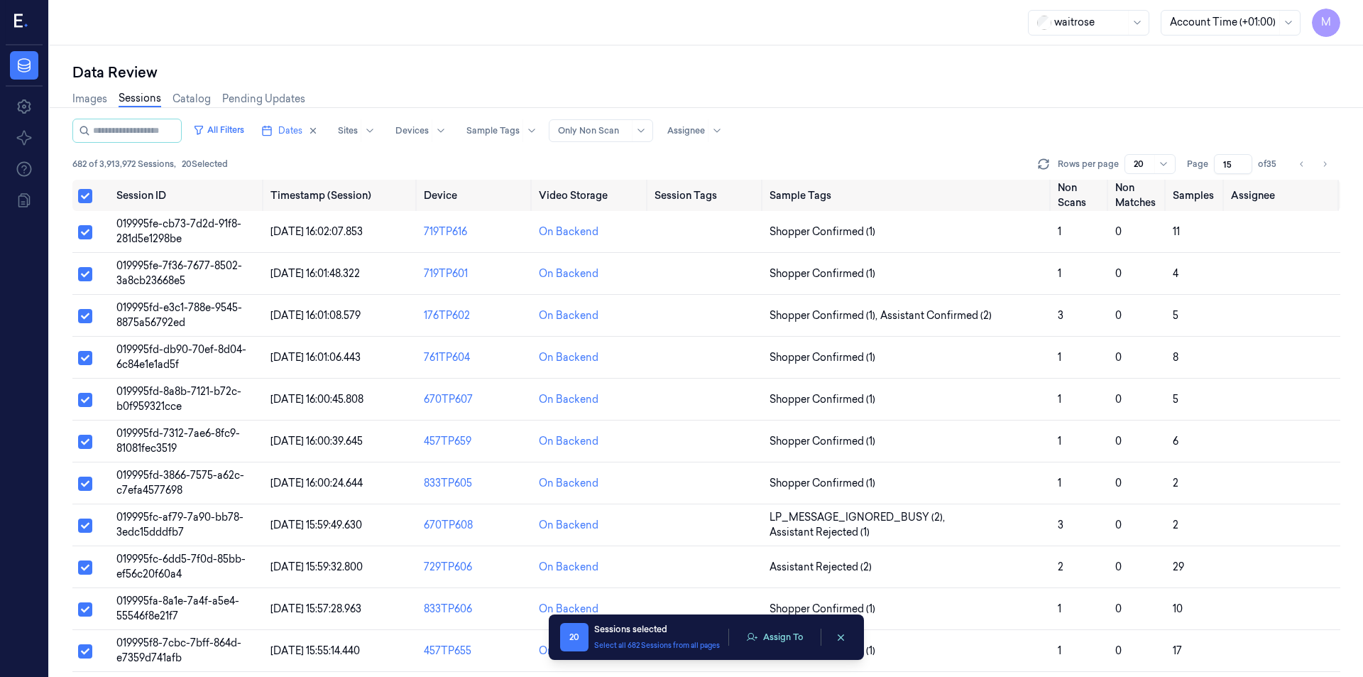 The width and height of the screenshot is (1363, 677). Describe the element at coordinates (1198, 164) in the screenshot. I see `span: Page` at that location.